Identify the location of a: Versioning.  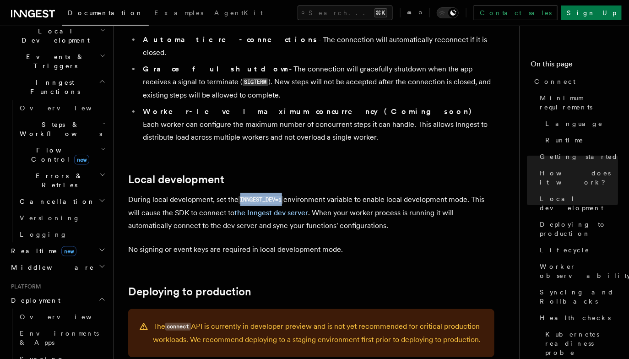
(62, 218).